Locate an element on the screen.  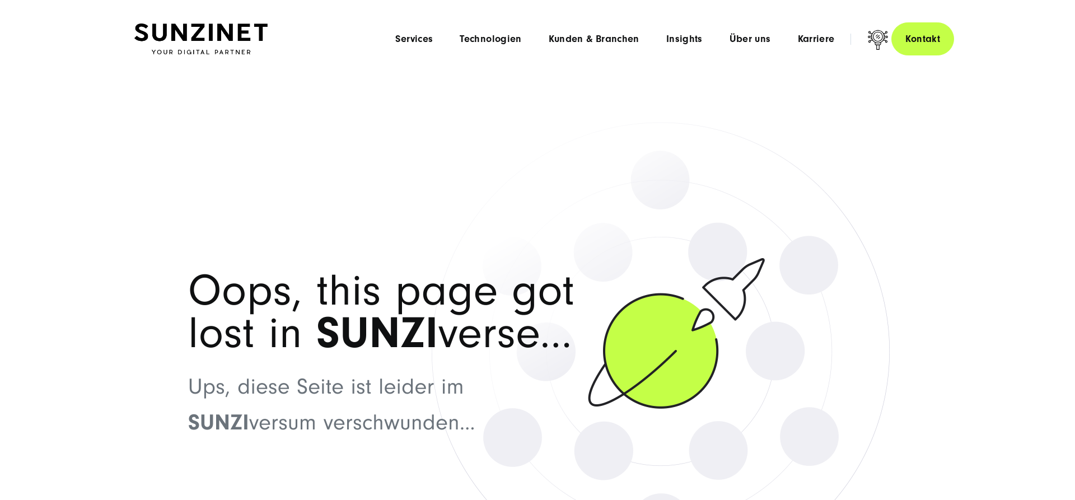
a: Technologien is located at coordinates (490, 39).